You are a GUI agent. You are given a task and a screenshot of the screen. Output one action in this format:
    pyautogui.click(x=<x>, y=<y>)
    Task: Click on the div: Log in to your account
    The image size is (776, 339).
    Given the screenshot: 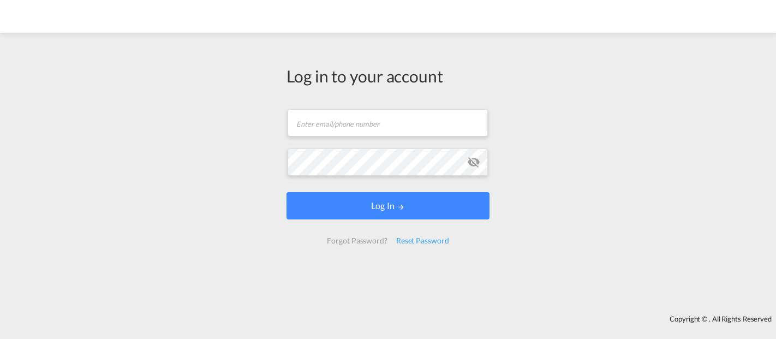 What is the action you would take?
    pyautogui.click(x=388, y=76)
    